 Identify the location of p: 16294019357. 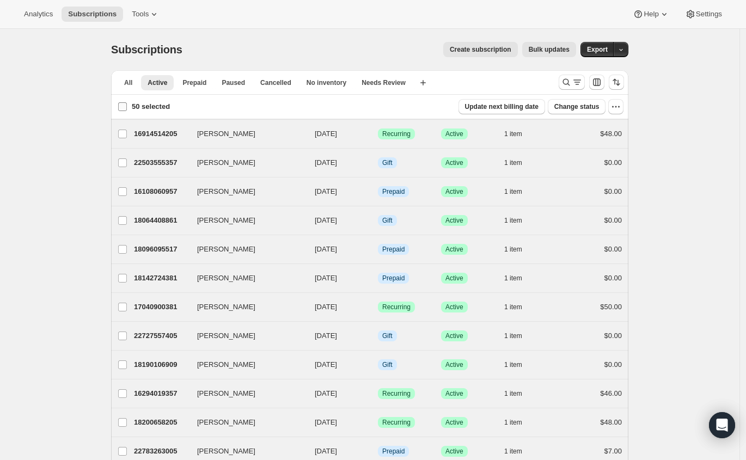
(161, 394).